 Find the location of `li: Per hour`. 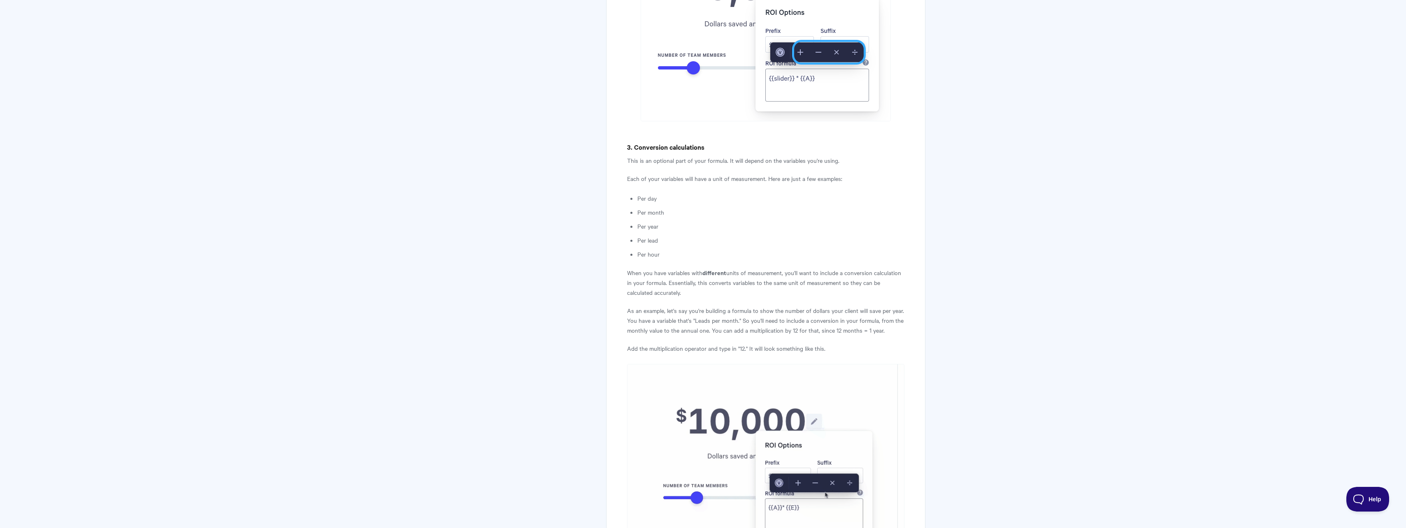

li: Per hour is located at coordinates (771, 254).